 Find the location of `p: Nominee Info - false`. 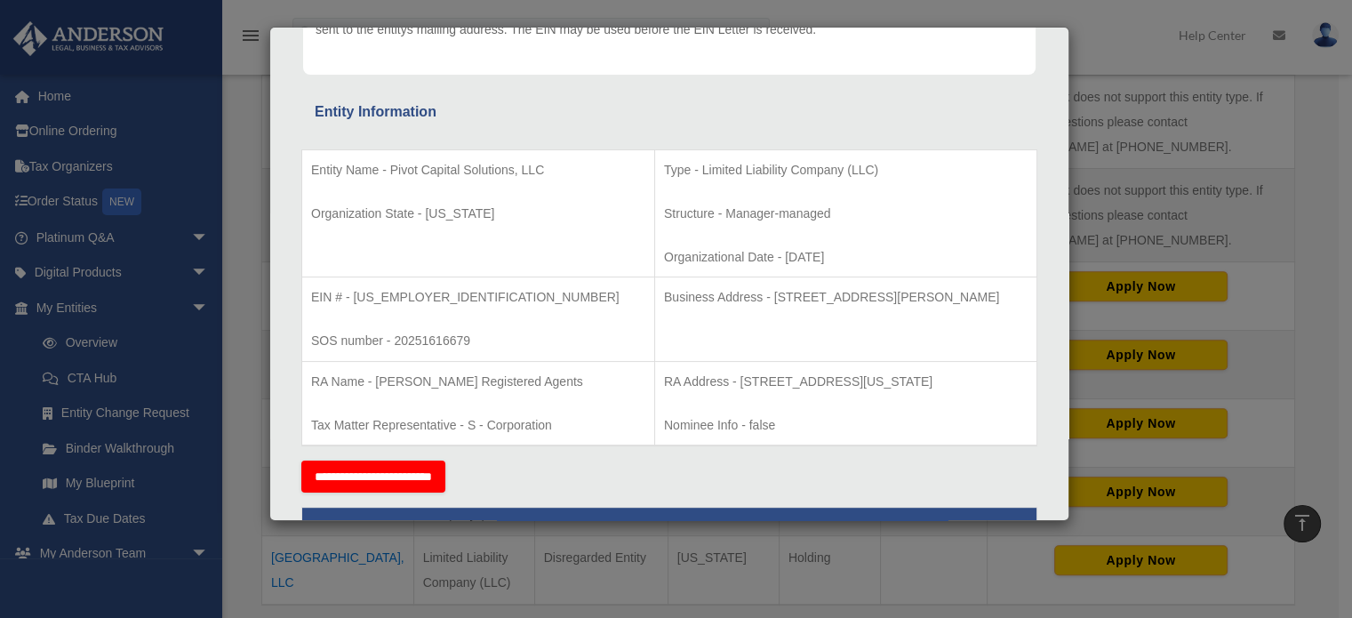

p: Nominee Info - false is located at coordinates (845, 425).